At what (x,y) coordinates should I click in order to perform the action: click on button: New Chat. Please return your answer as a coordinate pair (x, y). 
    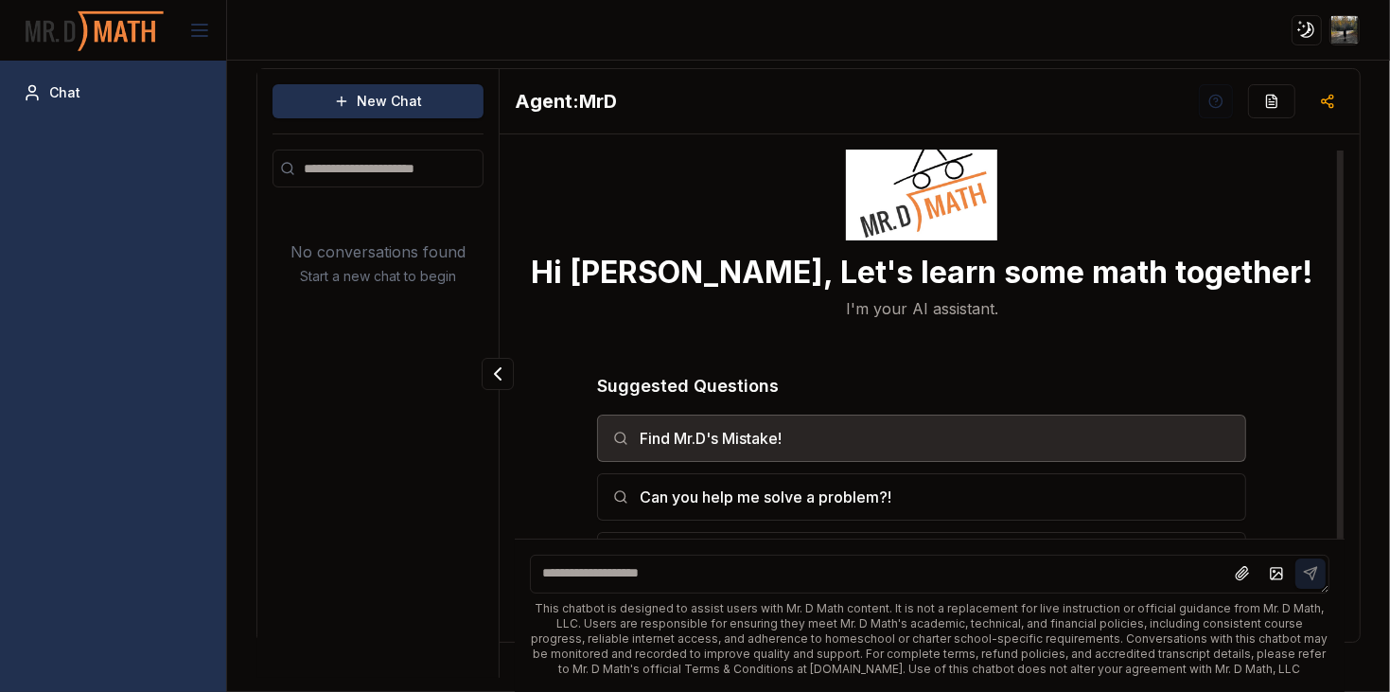
    Looking at the image, I should click on (378, 101).